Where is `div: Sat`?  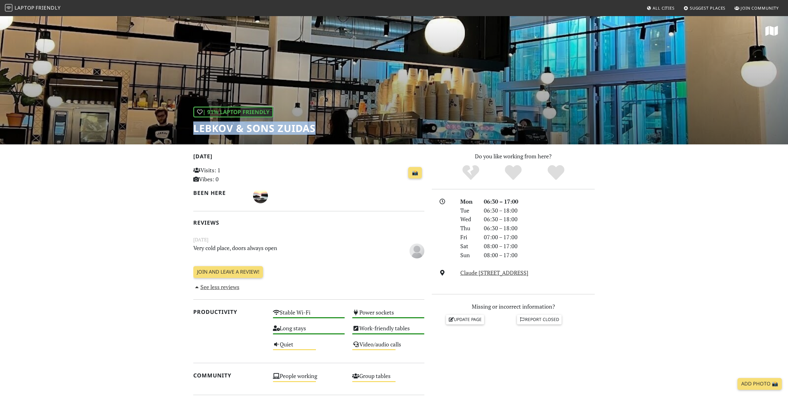
div: Sat is located at coordinates (468, 246).